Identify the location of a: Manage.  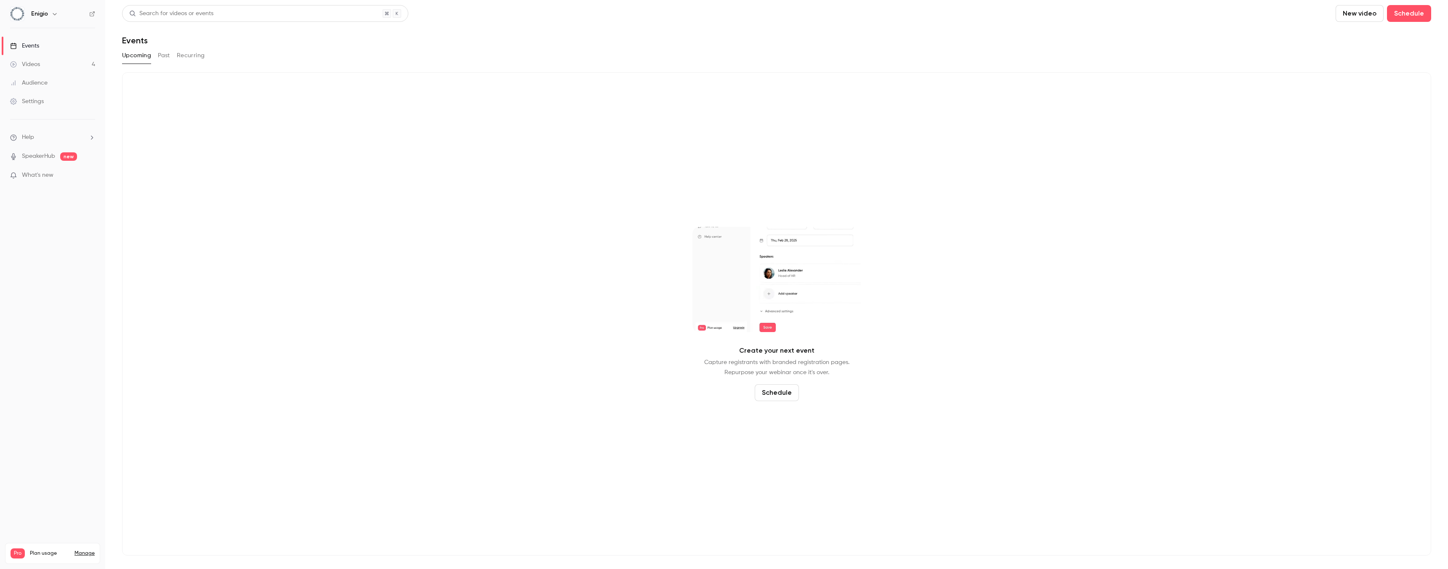
(85, 554).